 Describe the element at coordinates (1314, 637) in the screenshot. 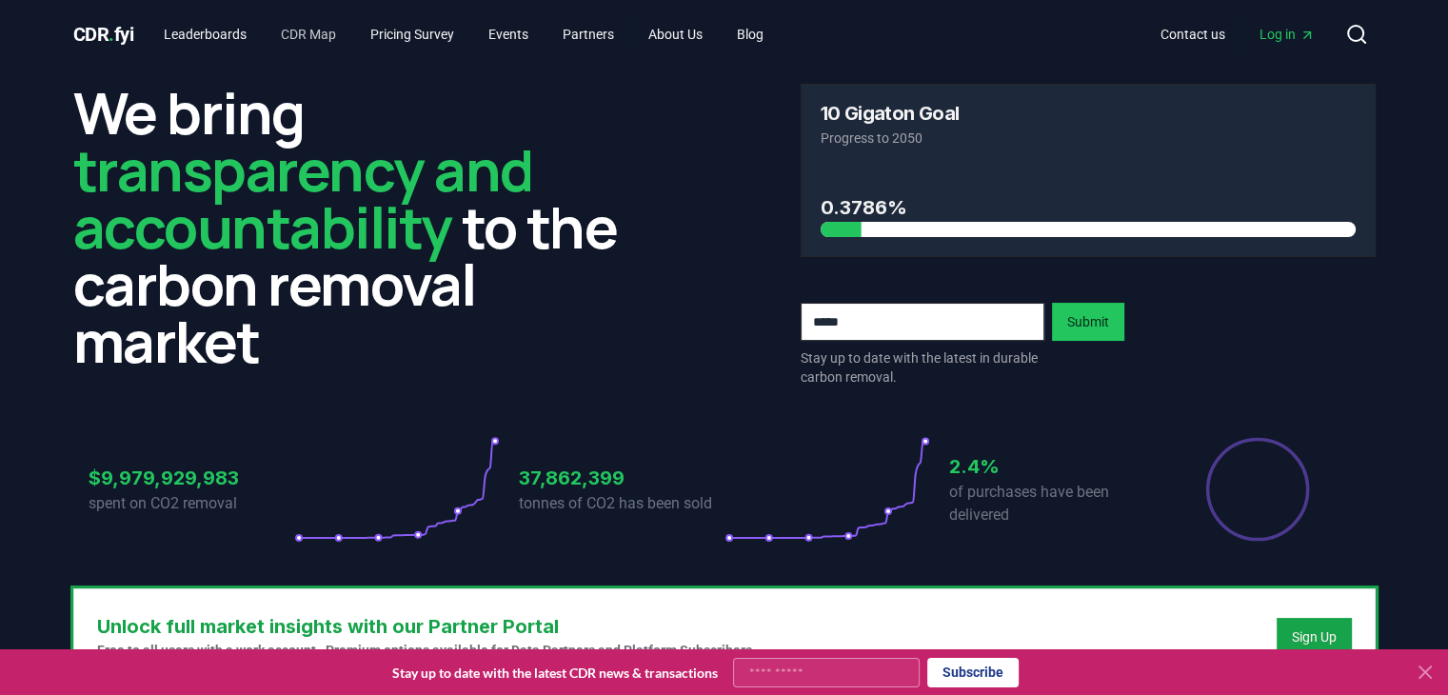

I see `button: Sign Up` at that location.